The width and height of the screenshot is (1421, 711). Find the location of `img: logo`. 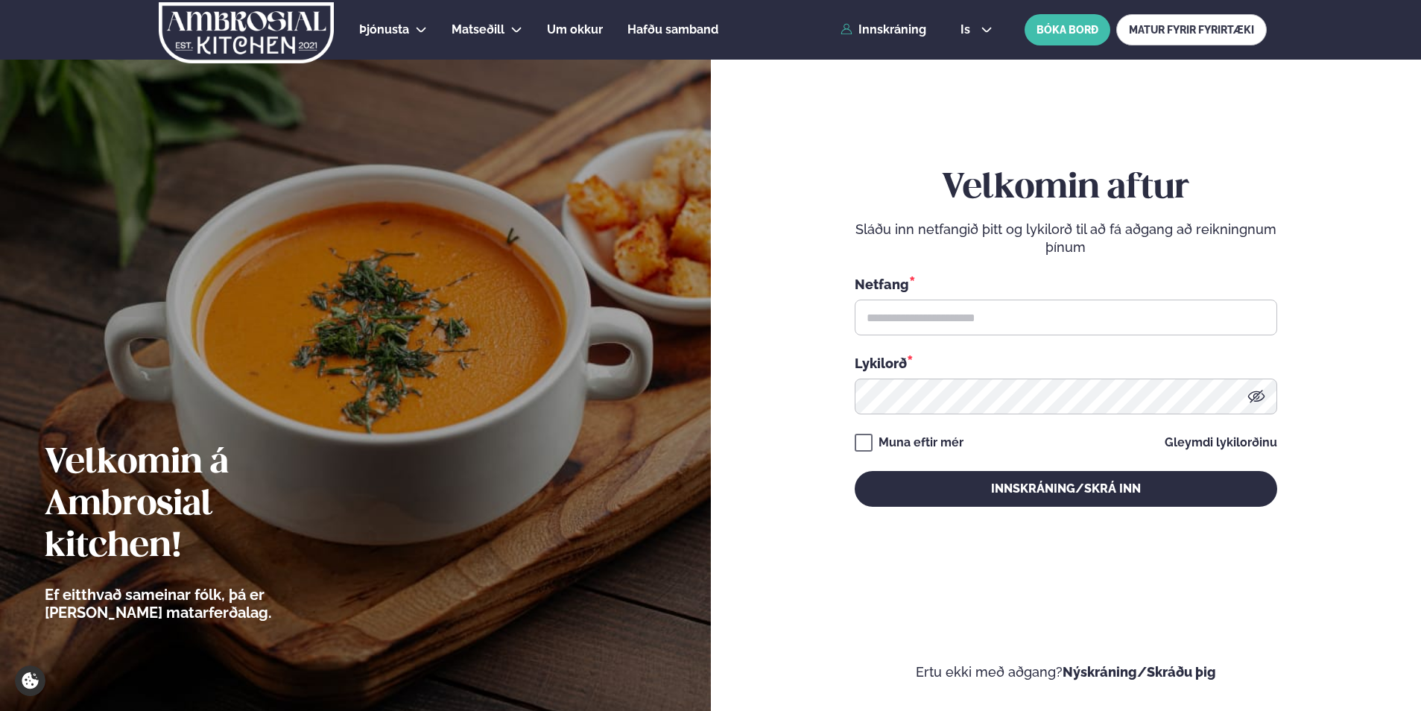

img: logo is located at coordinates (246, 33).